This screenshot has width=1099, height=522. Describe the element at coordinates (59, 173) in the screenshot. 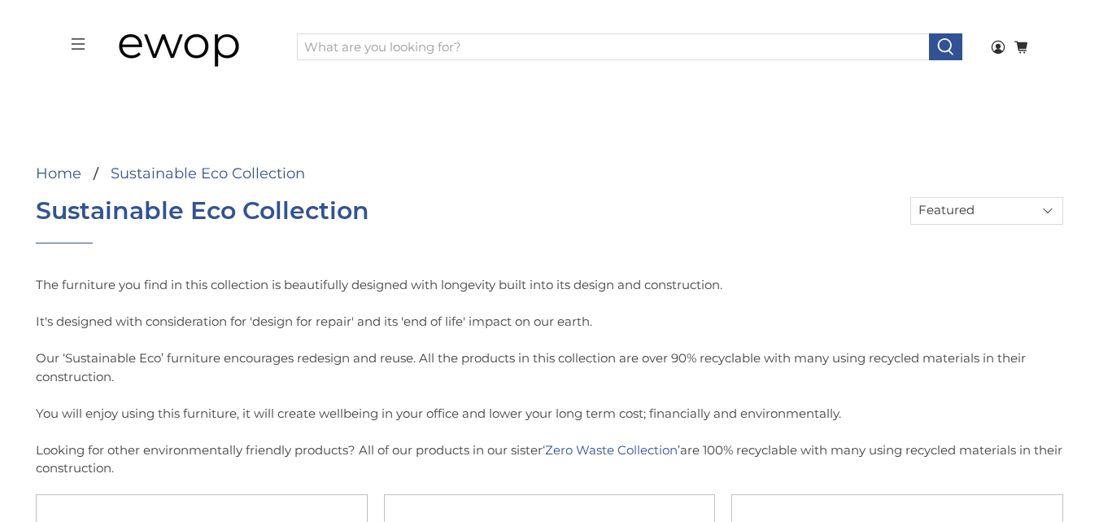

I see `a: Home` at that location.